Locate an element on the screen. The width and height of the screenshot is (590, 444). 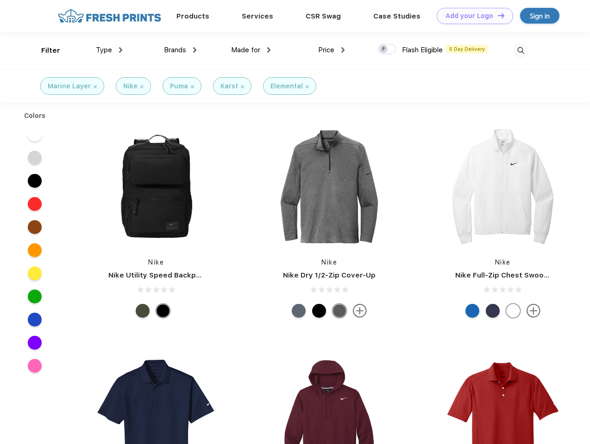
div: Navy Heather is located at coordinates (298, 311).